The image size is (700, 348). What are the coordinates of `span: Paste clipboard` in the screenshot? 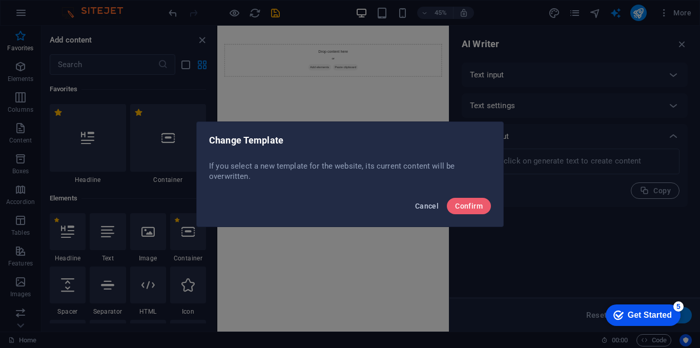 It's located at (285, 93).